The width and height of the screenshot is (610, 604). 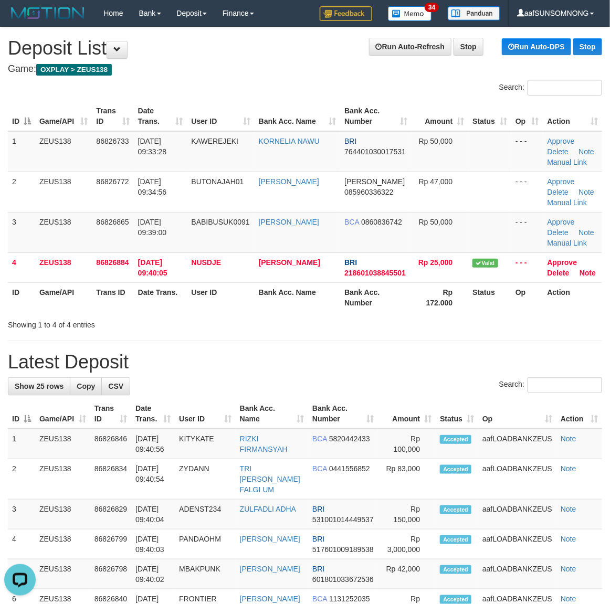 What do you see at coordinates (22, 116) in the screenshot?
I see `th: ID: activate to sort column descending` at bounding box center [22, 116].